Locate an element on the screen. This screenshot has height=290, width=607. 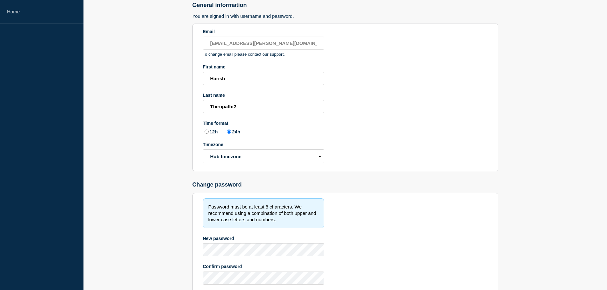
input: Confirm password is located at coordinates (264, 278).